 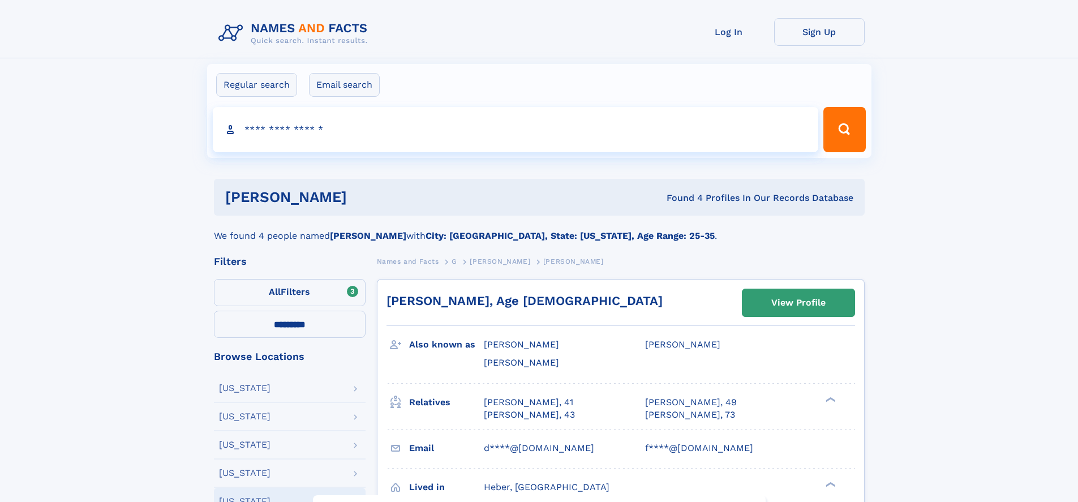 What do you see at coordinates (798, 303) in the screenshot?
I see `div: View Profile` at bounding box center [798, 303].